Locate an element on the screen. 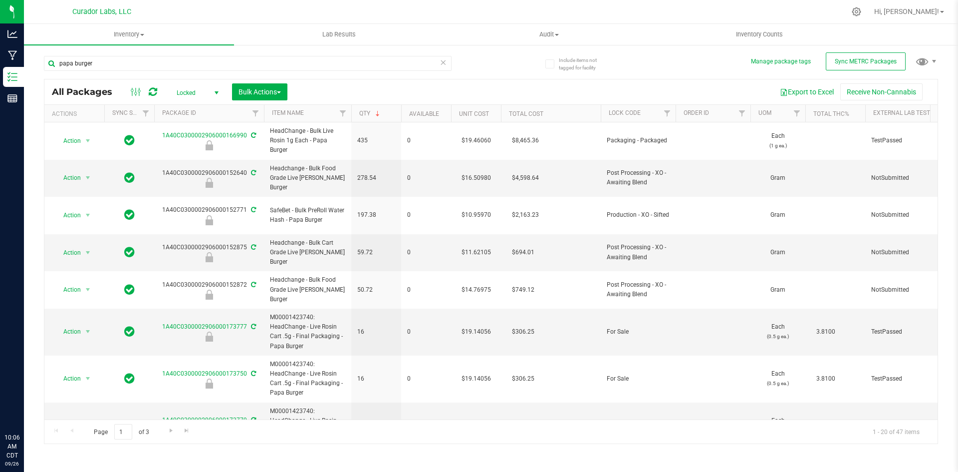  span: SafeBet - Bulk PreRoll Water Hash - Papa Burger is located at coordinates (307, 215).